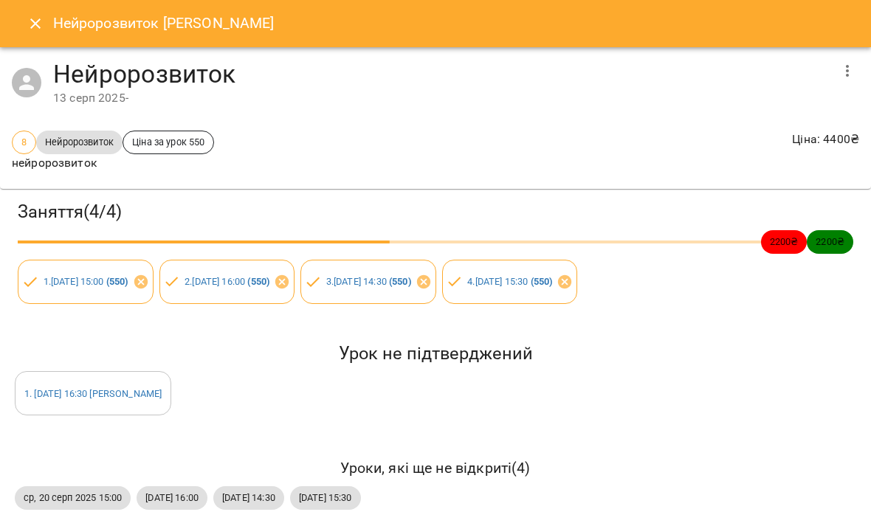 This screenshot has width=871, height=526. What do you see at coordinates (79, 142) in the screenshot?
I see `span: Нейророзвиток` at bounding box center [79, 142].